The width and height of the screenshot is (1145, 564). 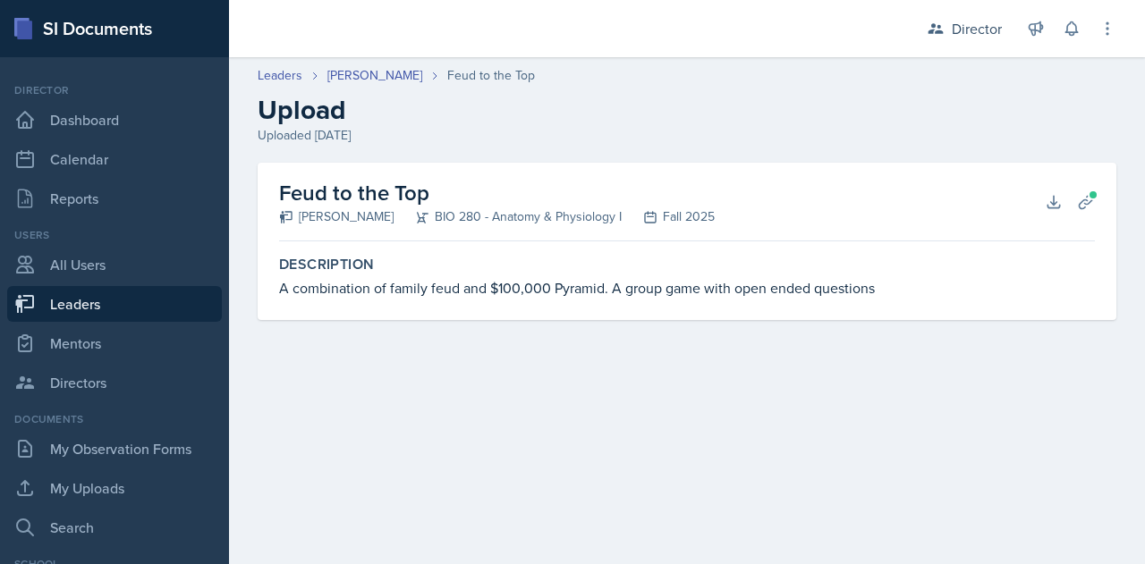 I want to click on a: My Observation Forms, so click(x=115, y=449).